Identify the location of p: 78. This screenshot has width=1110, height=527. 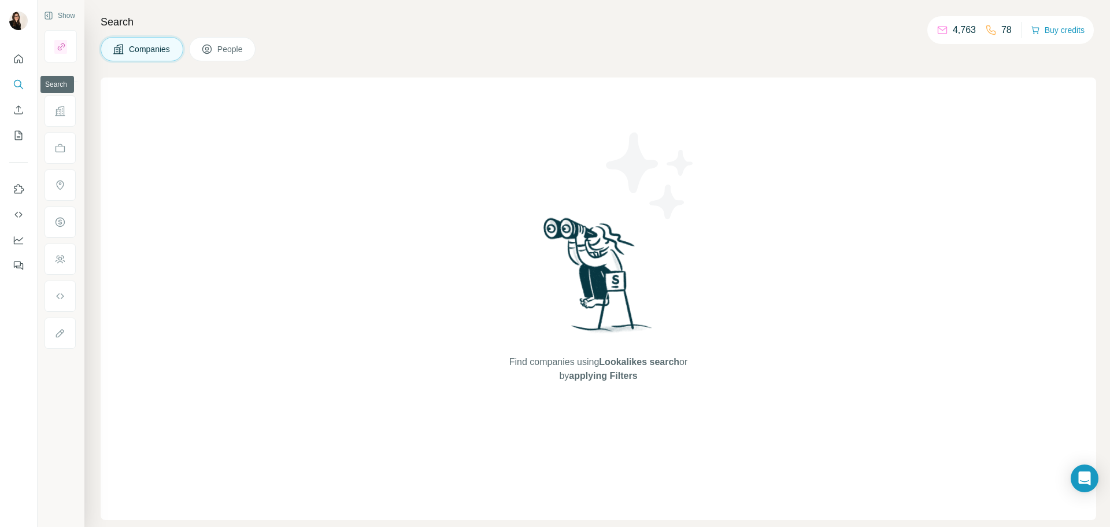
(1007, 30).